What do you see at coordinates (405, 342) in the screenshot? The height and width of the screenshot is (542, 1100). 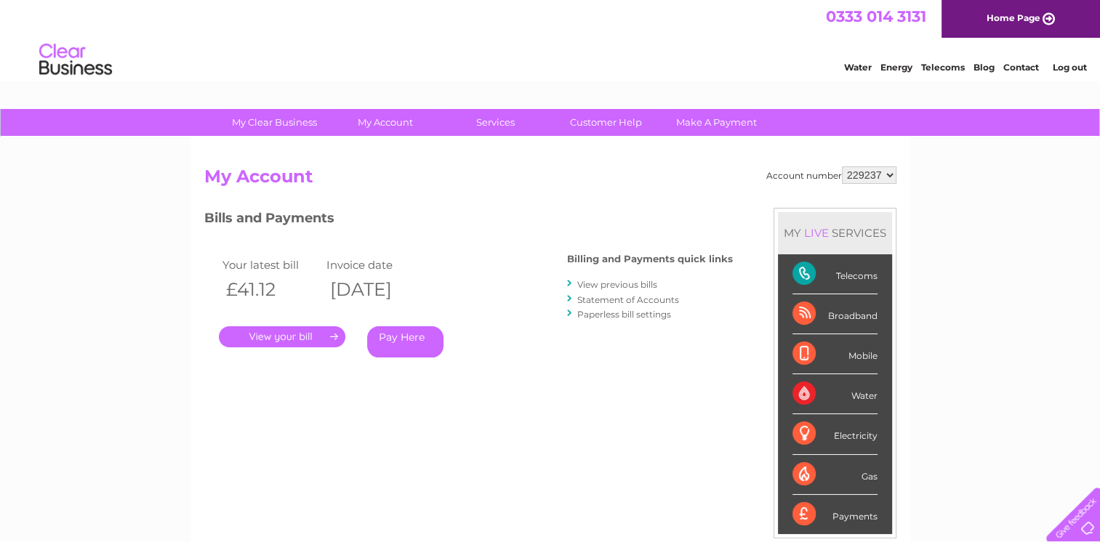 I see `a: Pay Here` at bounding box center [405, 342].